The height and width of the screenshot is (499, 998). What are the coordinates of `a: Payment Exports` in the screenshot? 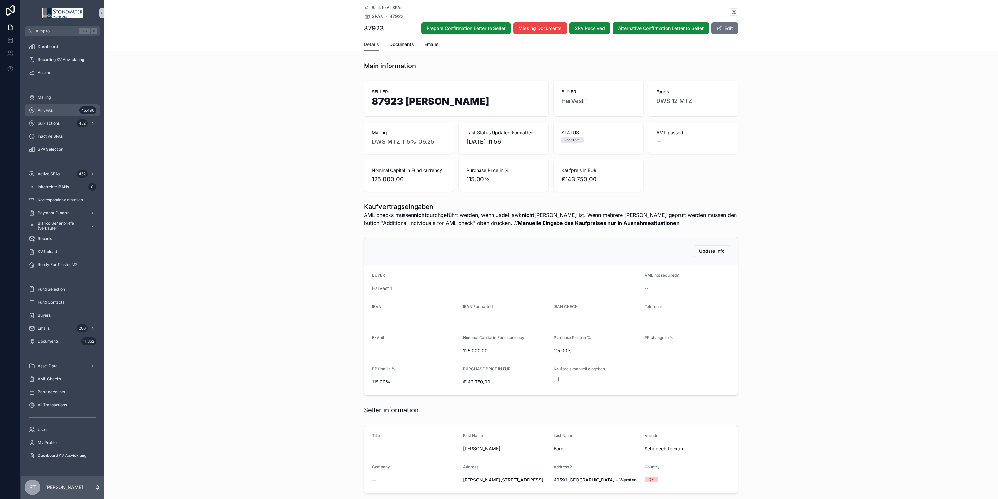 It's located at (62, 213).